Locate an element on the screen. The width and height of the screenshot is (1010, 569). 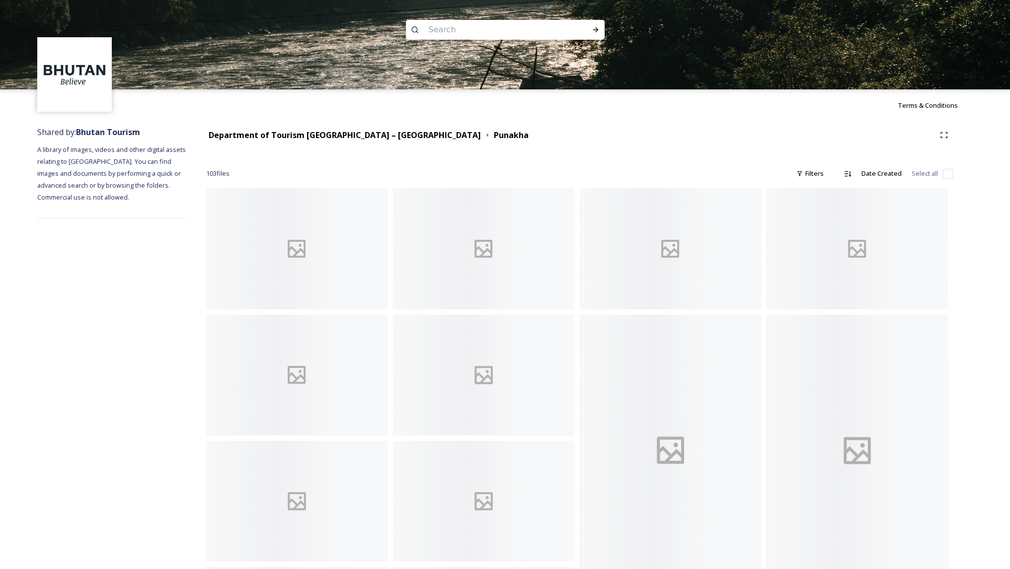
div: Filters is located at coordinates (810, 173).